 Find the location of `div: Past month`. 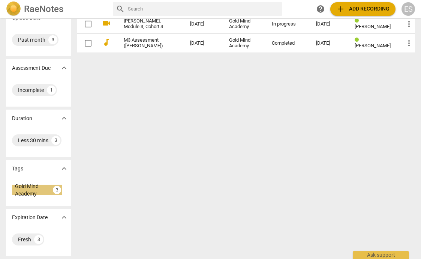

div: Past month is located at coordinates (32, 40).